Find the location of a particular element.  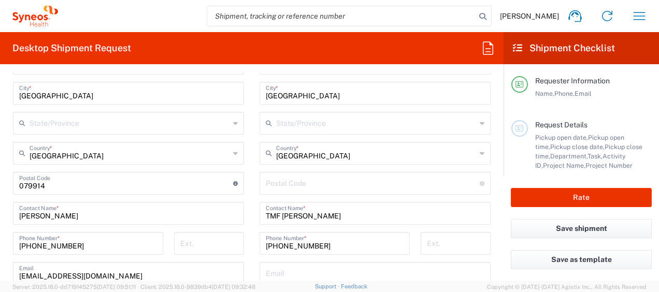

button: Rate is located at coordinates (582, 197).